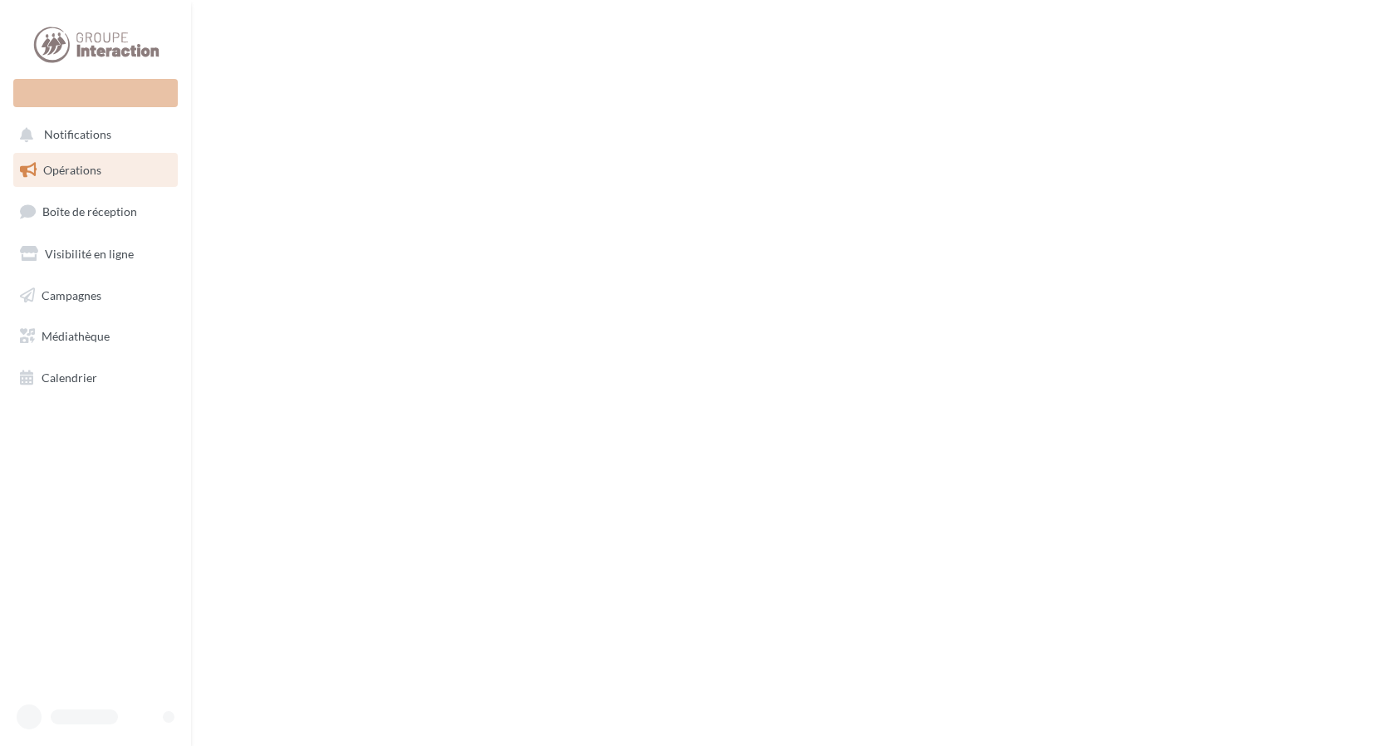 This screenshot has height=746, width=1389. I want to click on span: Médiathèque, so click(76, 336).